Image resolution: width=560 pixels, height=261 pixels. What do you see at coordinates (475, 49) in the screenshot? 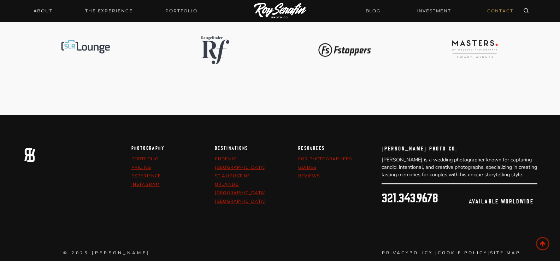
I see `img: Contact 5` at bounding box center [475, 49].